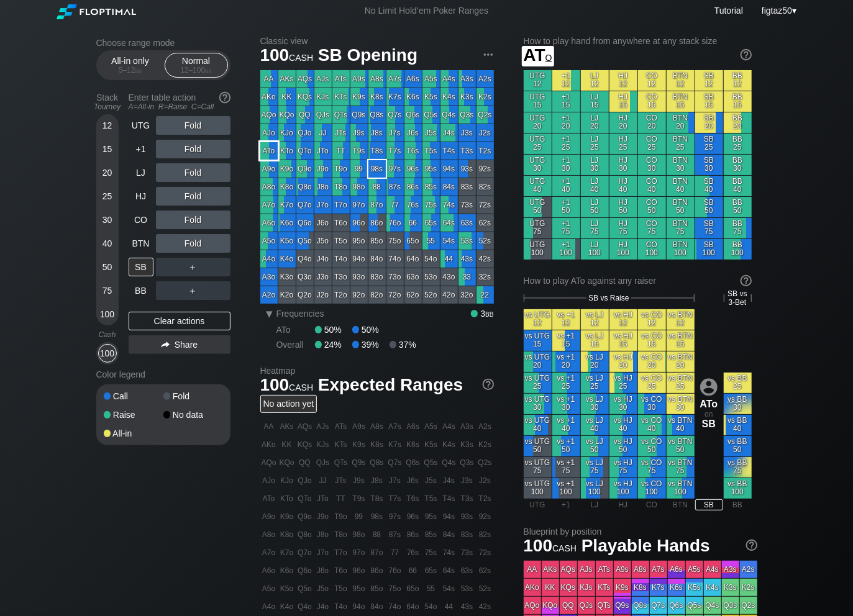 This screenshot has width=853, height=616. I want to click on div: 25, so click(108, 196).